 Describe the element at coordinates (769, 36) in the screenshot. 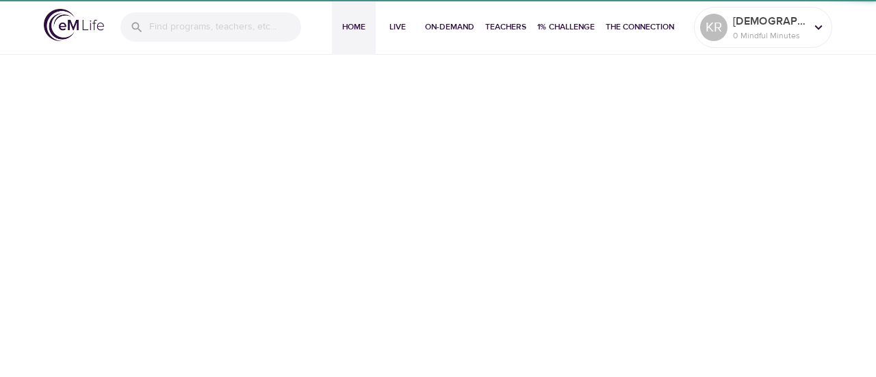

I see `p: 0 Mindful Minutes` at that location.